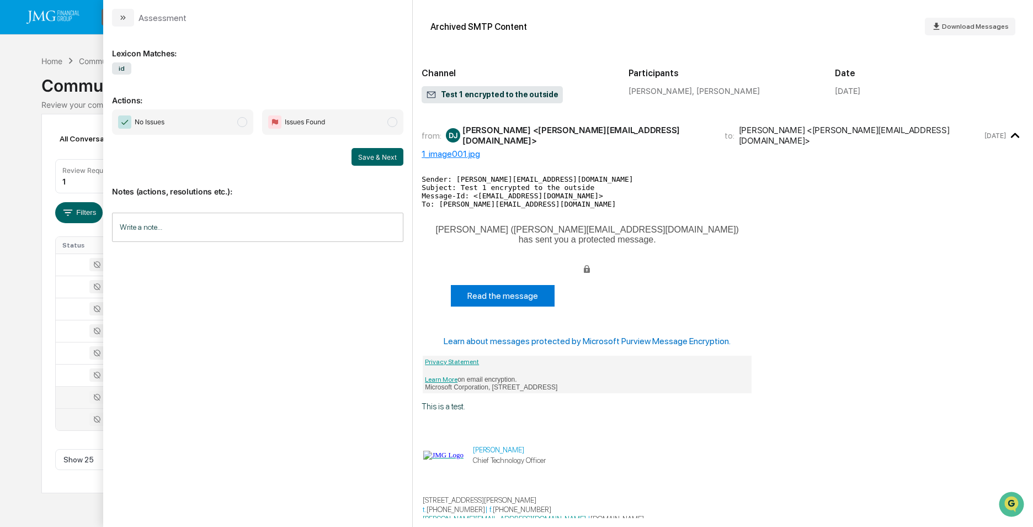 This screenshot has width=1033, height=527. What do you see at coordinates (162, 18) in the screenshot?
I see `div: Assessment` at bounding box center [162, 18].